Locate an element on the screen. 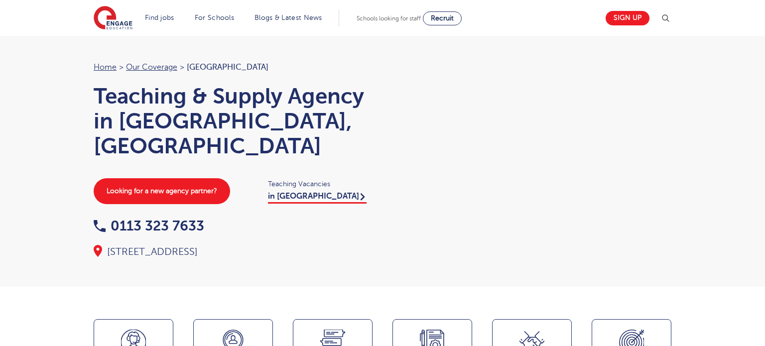 The width and height of the screenshot is (765, 346). a: For Schools is located at coordinates (214, 17).